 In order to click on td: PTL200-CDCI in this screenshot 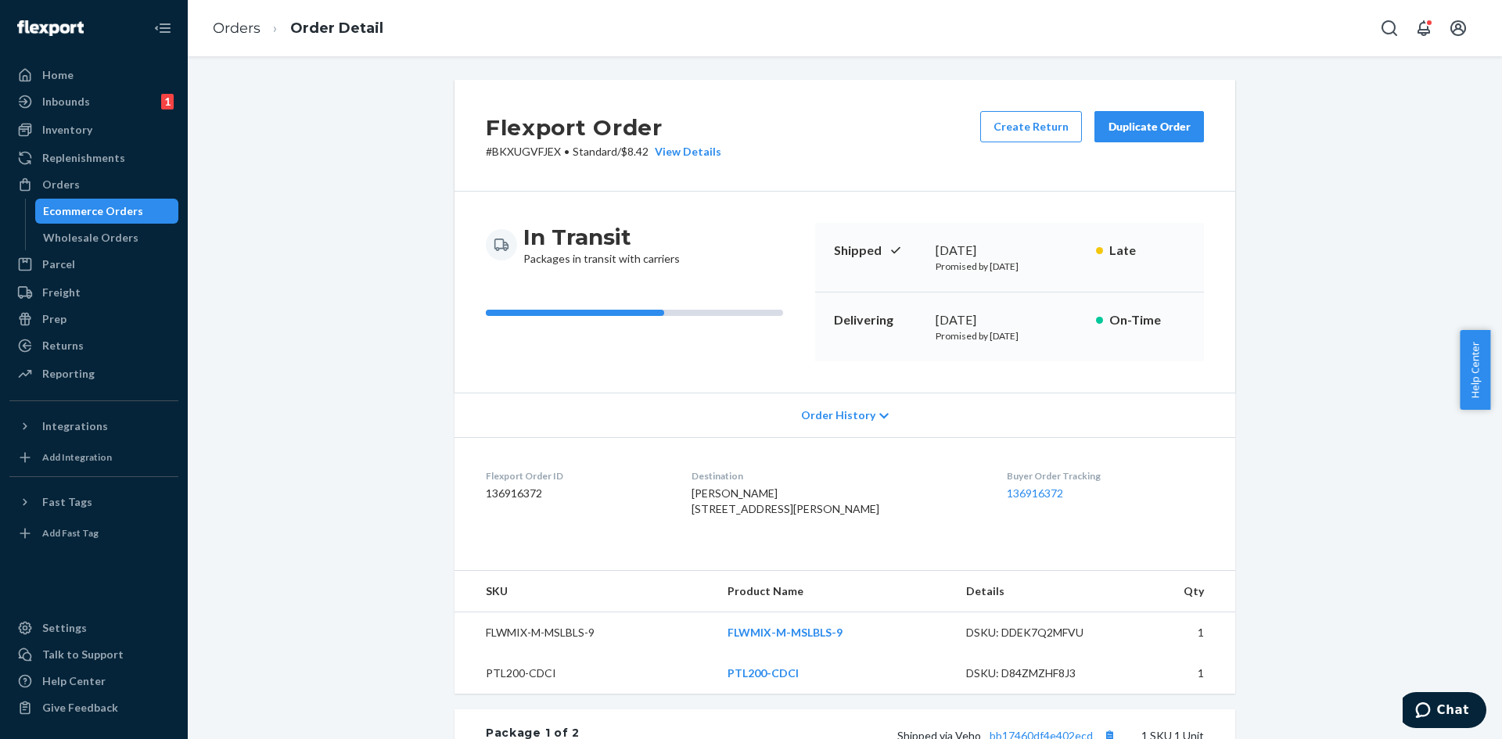, I will do `click(584, 674)`.